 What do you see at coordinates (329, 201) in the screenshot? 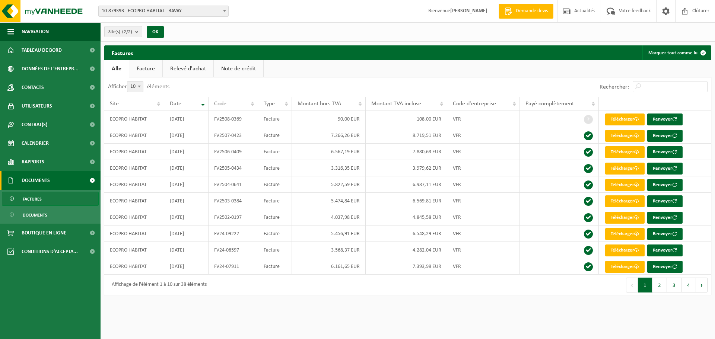
I see `td: 5.474,84 EUR` at bounding box center [329, 201].